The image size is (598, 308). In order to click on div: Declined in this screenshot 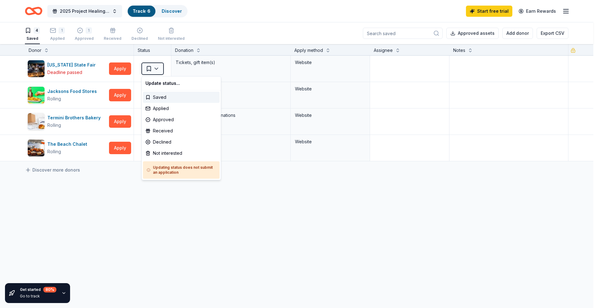, I will do `click(181, 142)`.